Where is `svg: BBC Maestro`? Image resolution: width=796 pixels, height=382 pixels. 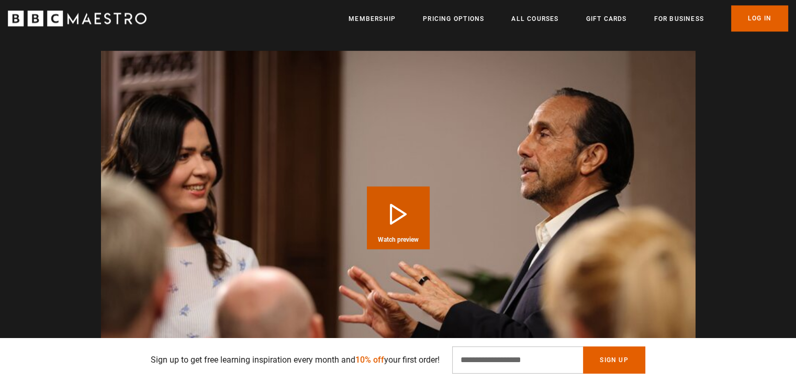
svg: BBC Maestro is located at coordinates (77, 18).